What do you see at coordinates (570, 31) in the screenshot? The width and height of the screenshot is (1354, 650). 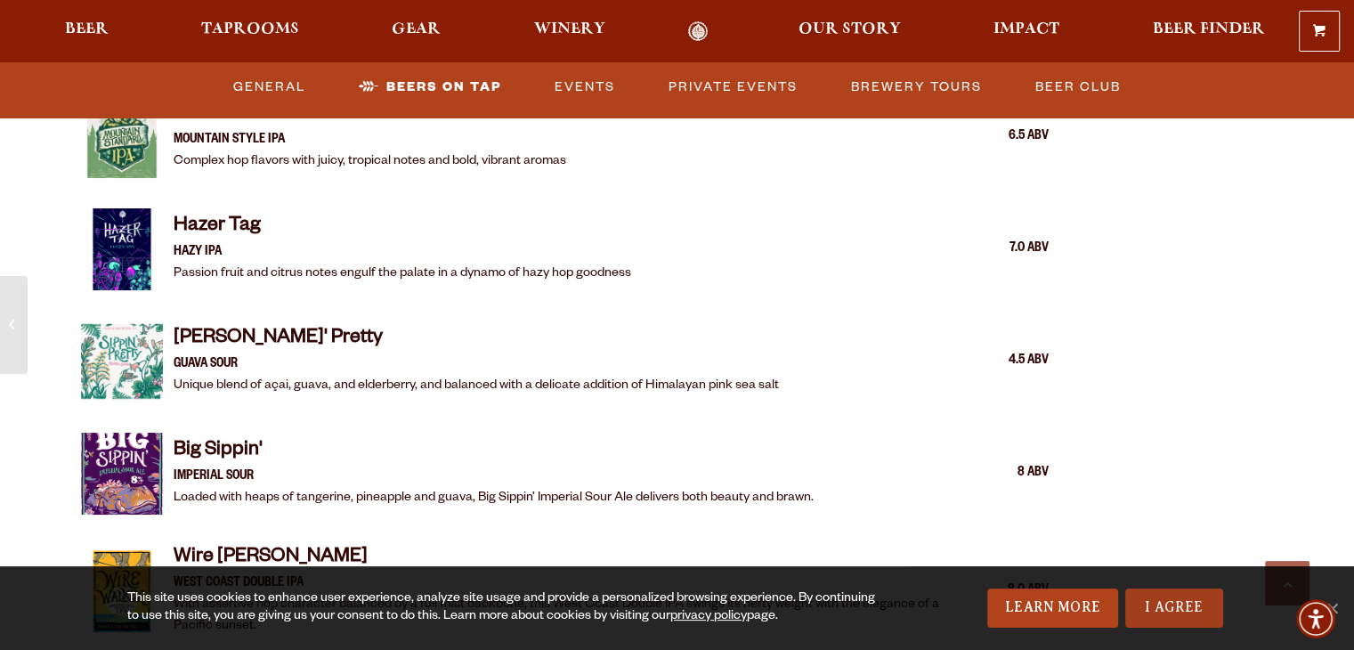 I see `a: Winery` at bounding box center [570, 31].